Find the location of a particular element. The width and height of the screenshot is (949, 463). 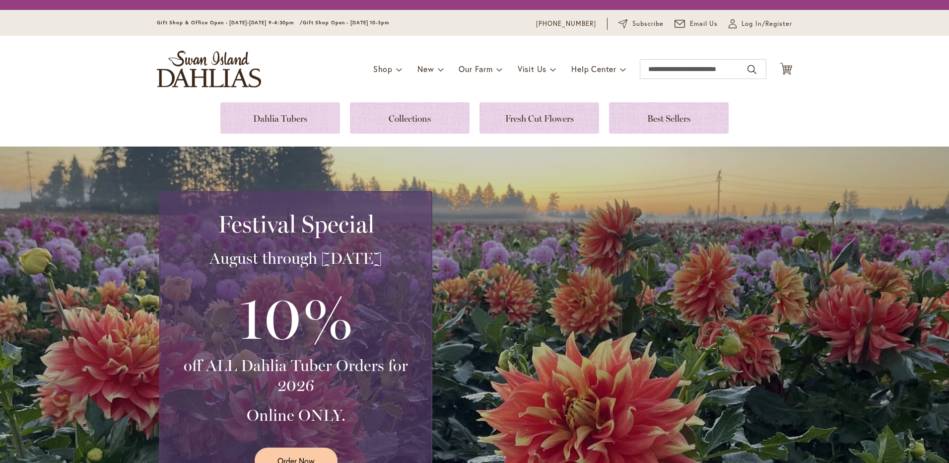

span: Shop is located at coordinates (383, 69).